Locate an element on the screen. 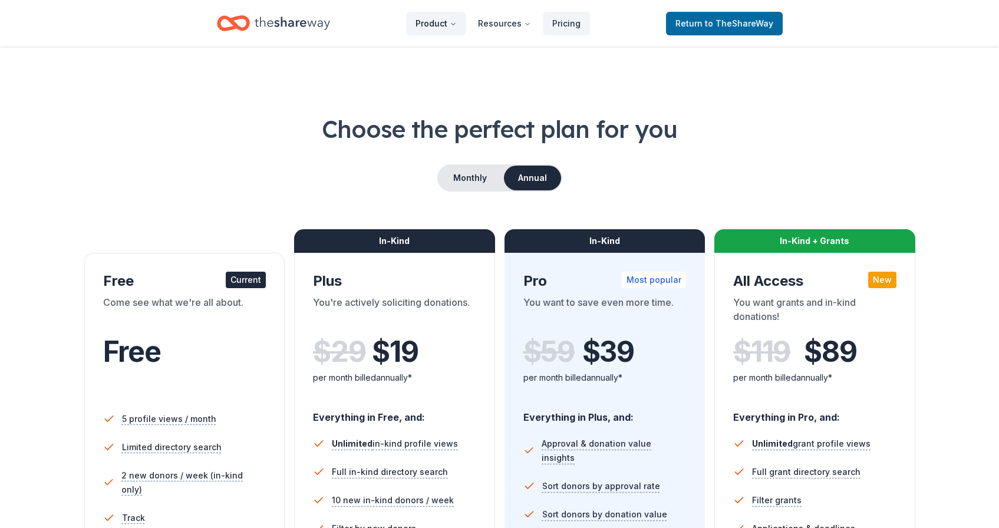 This screenshot has width=999, height=528. span: Limited directory search is located at coordinates (171, 447).